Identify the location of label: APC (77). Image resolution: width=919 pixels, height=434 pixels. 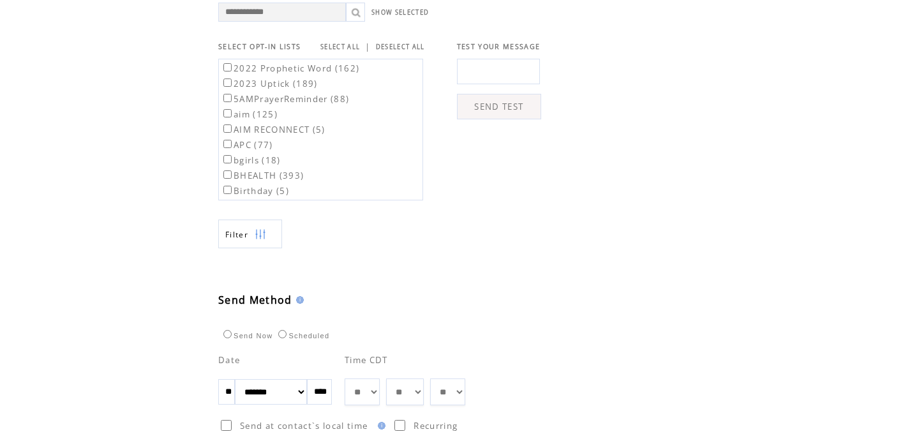
(247, 145).